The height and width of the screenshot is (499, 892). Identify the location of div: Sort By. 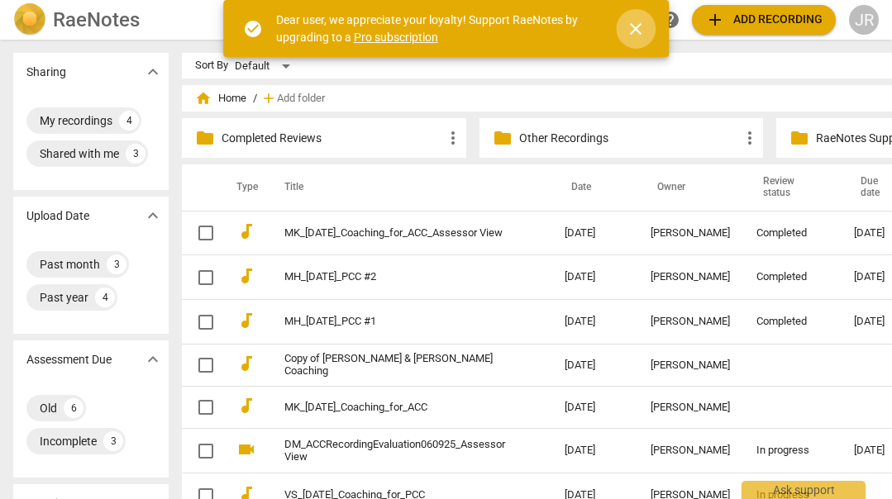
(212, 65).